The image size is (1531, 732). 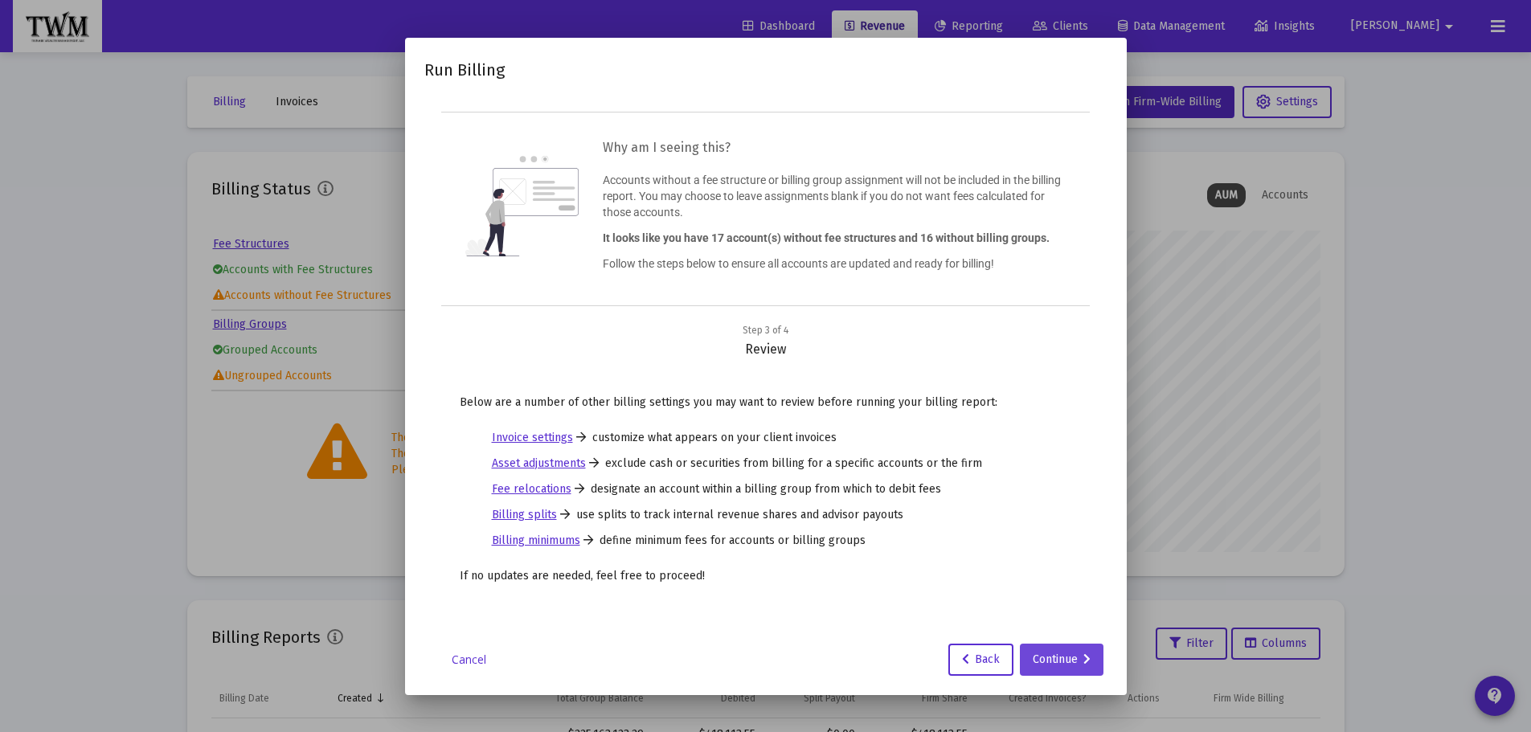 What do you see at coordinates (834, 238) in the screenshot?
I see `p: It looks like you have 17 account(s) without fee structures and 16 without billing groups.` at bounding box center [834, 238].